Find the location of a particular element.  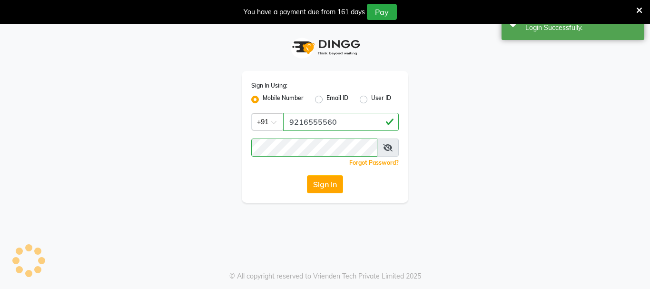

img: logo1.svg is located at coordinates (325, 47).